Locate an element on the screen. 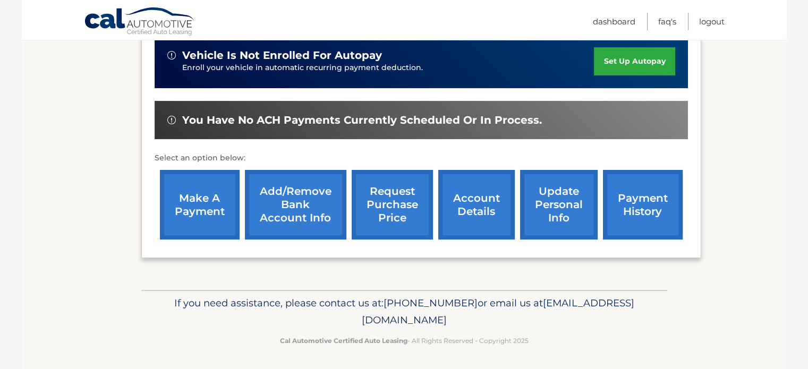 Image resolution: width=808 pixels, height=369 pixels. a: payment history is located at coordinates (643, 205).